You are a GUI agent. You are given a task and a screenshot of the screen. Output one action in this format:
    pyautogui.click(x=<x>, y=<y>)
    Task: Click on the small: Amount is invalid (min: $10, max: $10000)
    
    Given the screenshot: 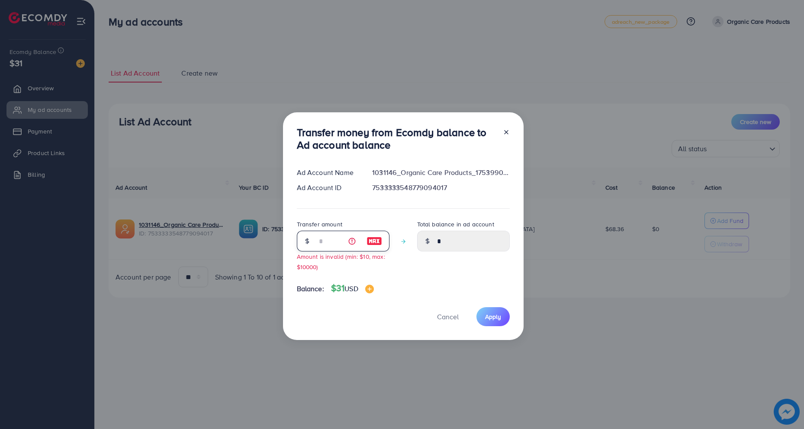 What is the action you would take?
    pyautogui.click(x=341, y=262)
    